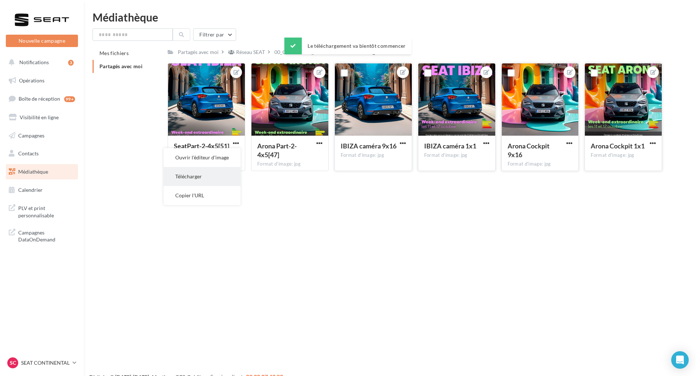 The image size is (696, 376). What do you see at coordinates (42, 136) in the screenshot?
I see `a: Campagnes` at bounding box center [42, 136].